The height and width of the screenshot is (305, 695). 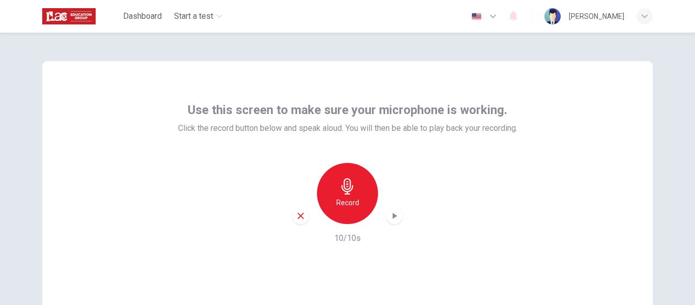 What do you see at coordinates (198, 16) in the screenshot?
I see `button: Start a test` at bounding box center [198, 16].